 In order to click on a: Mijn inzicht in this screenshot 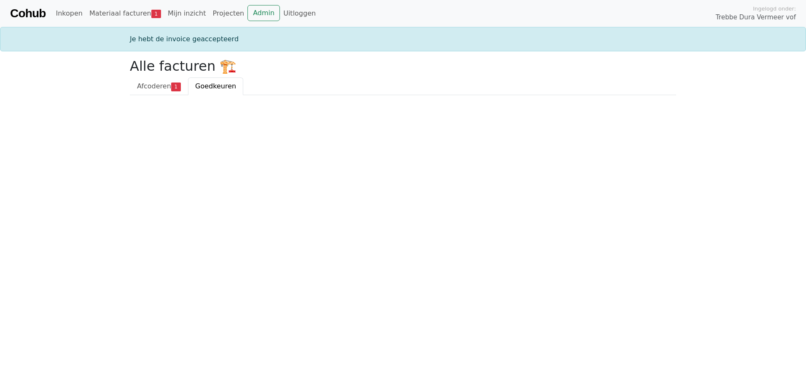, I will do `click(187, 13)`.